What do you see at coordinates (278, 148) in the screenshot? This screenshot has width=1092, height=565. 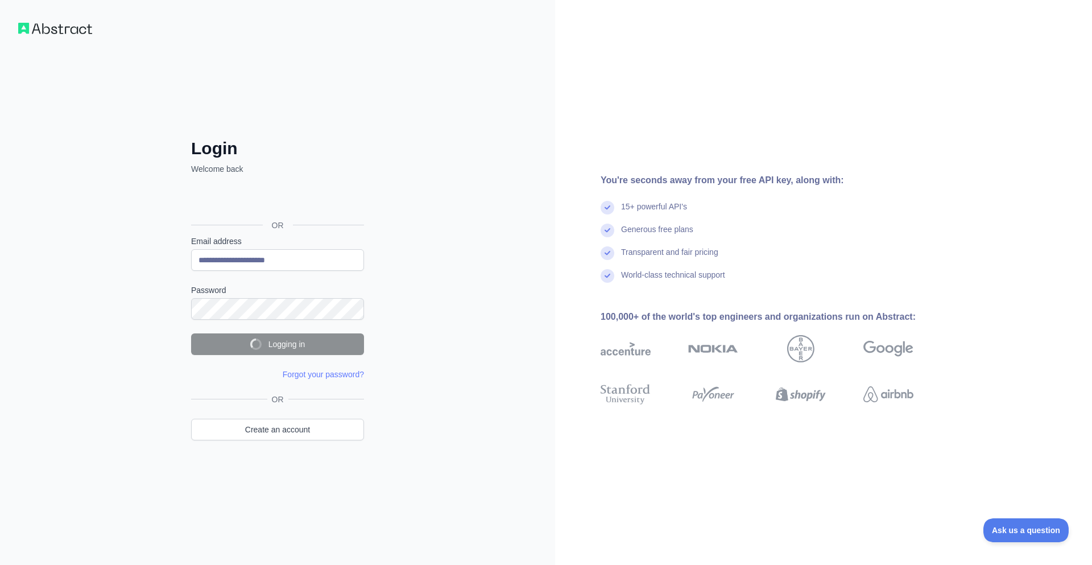 I see `h2: Login` at bounding box center [278, 148].